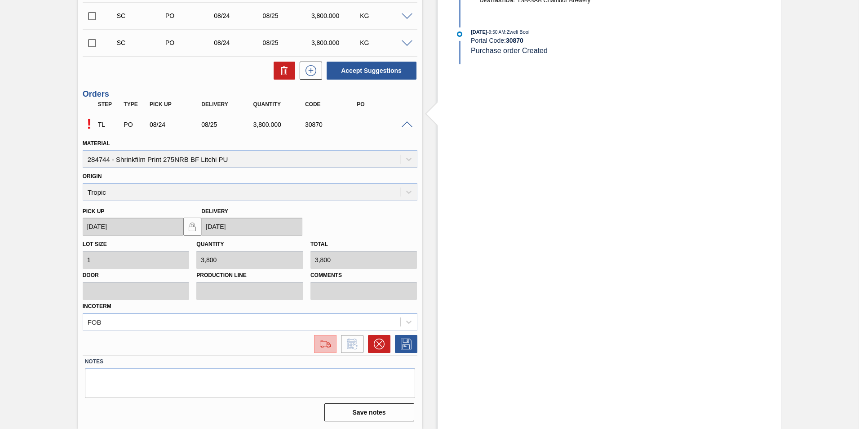  I want to click on span: - 9:50 AM, so click(496, 32).